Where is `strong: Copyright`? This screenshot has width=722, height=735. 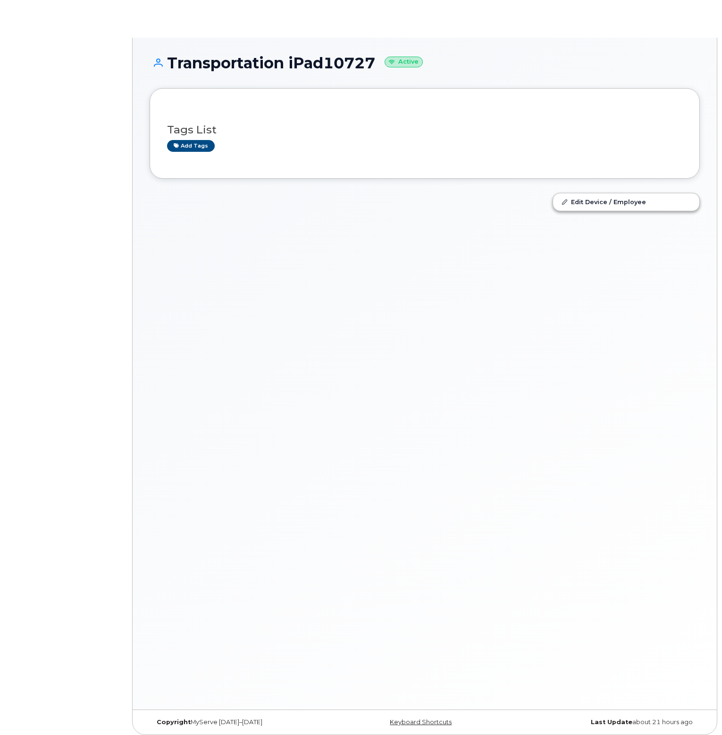
strong: Copyright is located at coordinates (174, 722).